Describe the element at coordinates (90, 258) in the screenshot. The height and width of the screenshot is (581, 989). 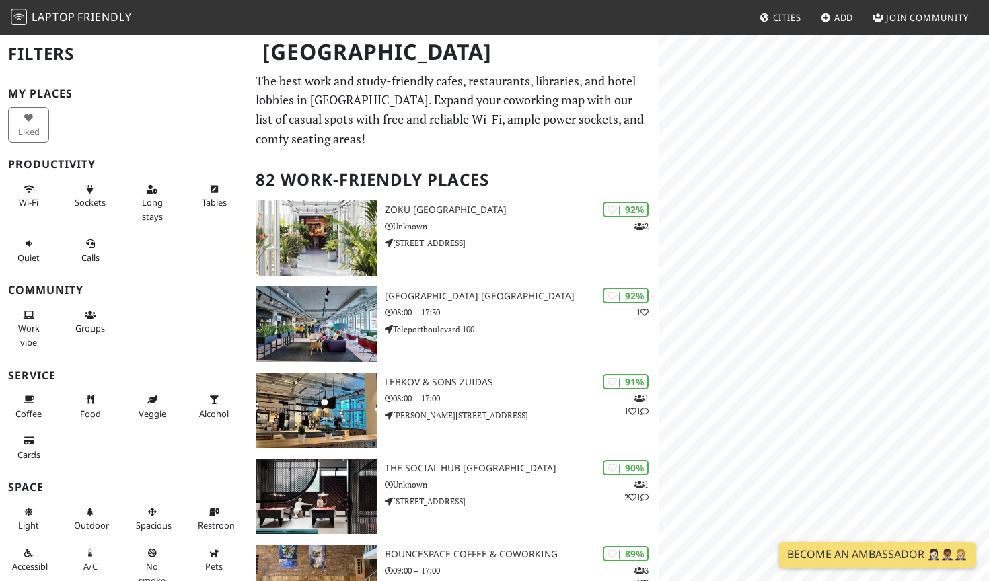
I see `span: Video/audio calls` at that location.